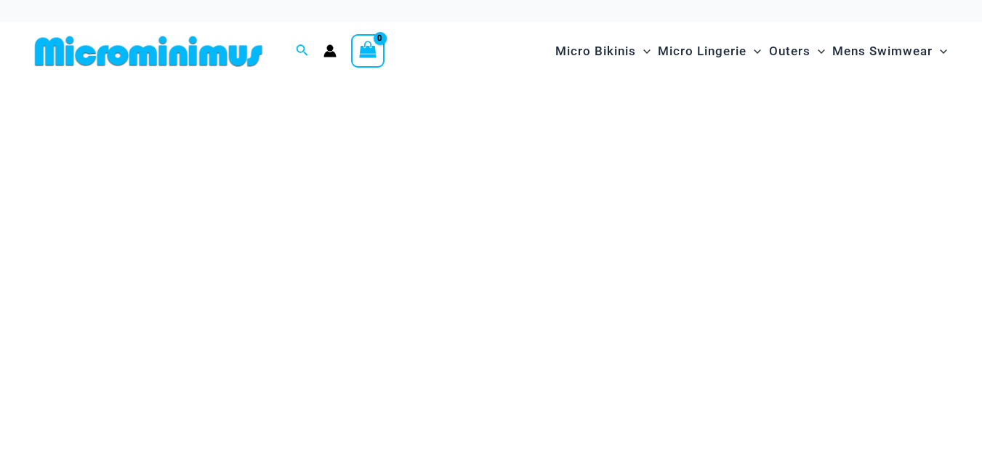 This screenshot has width=982, height=466. What do you see at coordinates (595, 51) in the screenshot?
I see `span: Micro Bikinis` at bounding box center [595, 51].